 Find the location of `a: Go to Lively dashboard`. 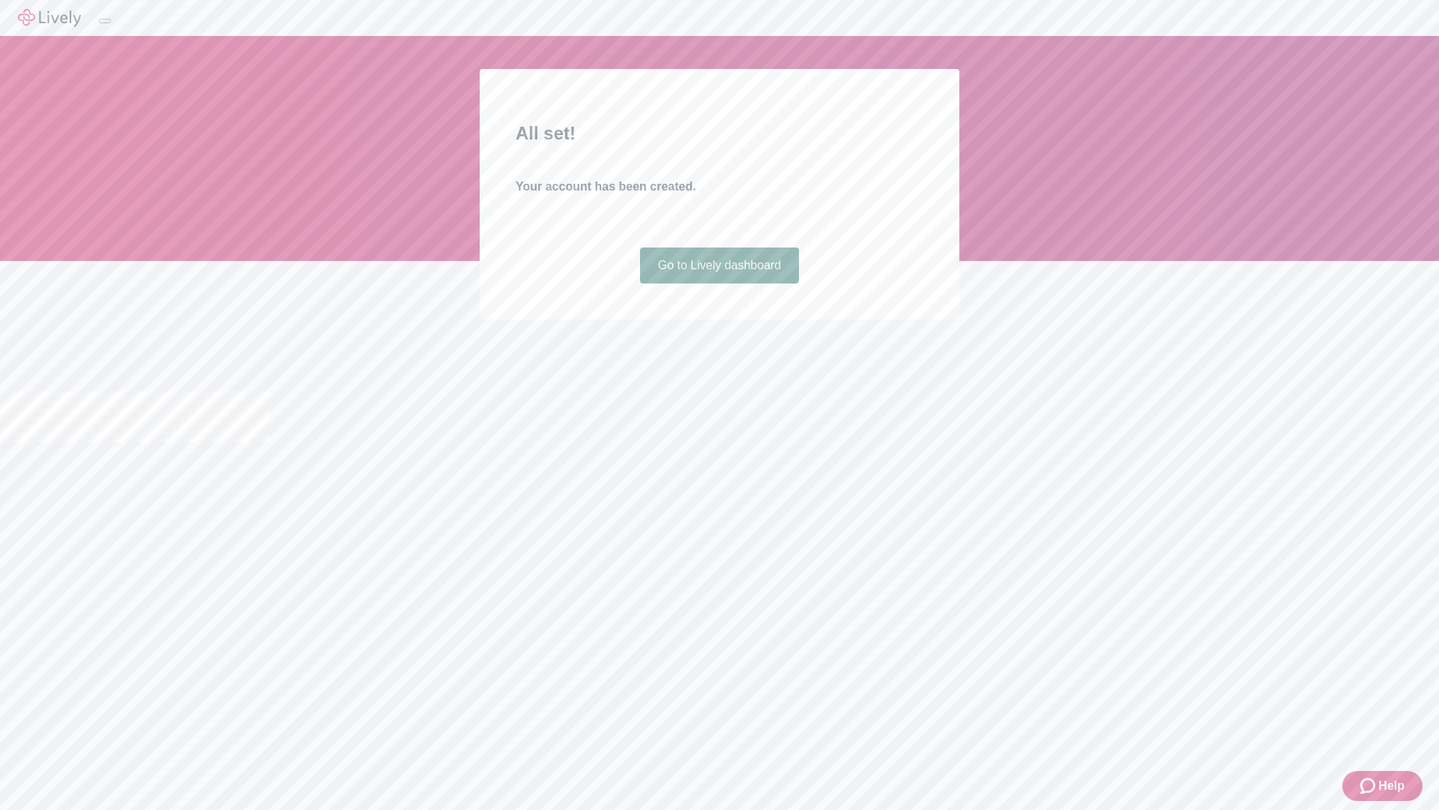

a: Go to Lively dashboard is located at coordinates (720, 265).